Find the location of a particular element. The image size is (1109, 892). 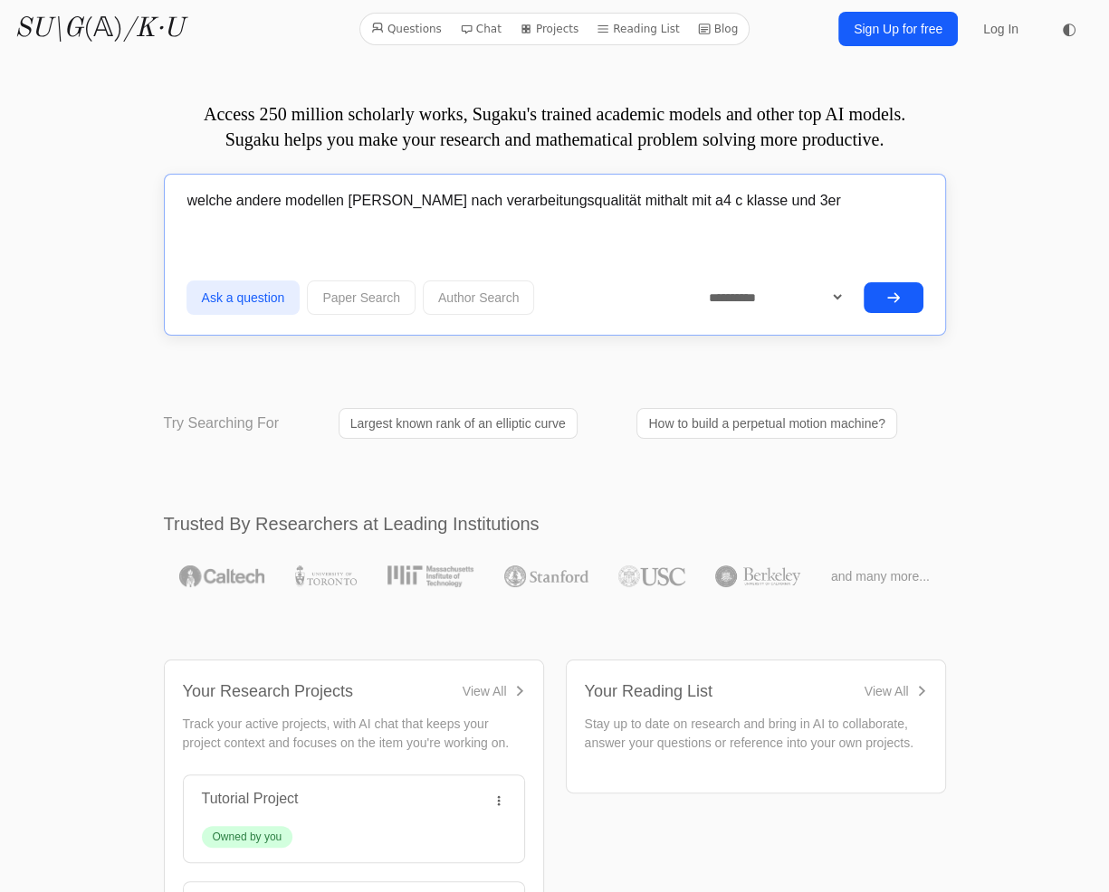

img: Caltech is located at coordinates (222, 577).